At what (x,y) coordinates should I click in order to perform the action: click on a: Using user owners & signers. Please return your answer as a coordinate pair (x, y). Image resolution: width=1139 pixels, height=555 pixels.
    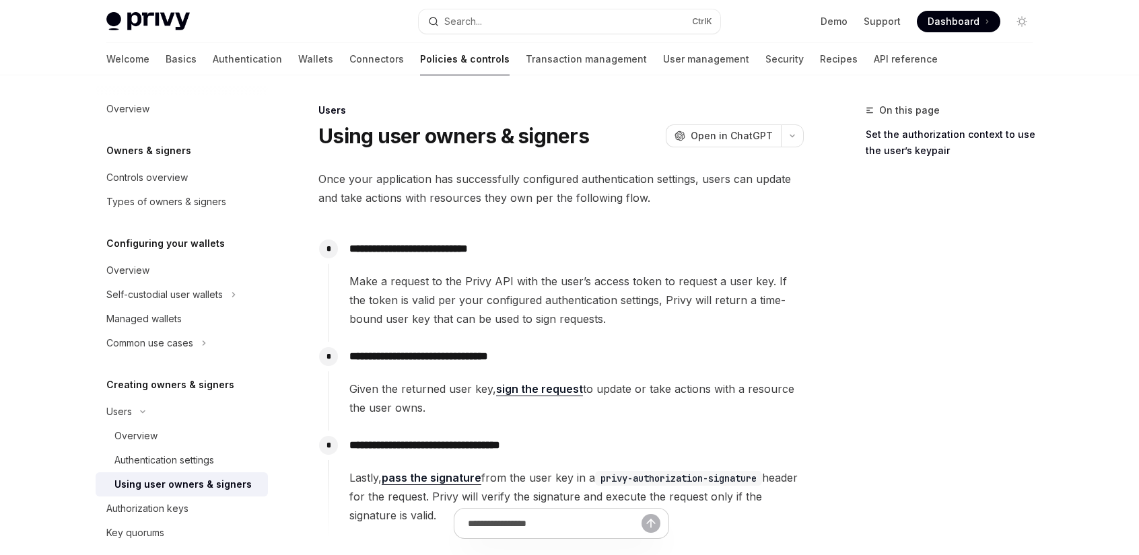
    Looking at the image, I should click on (182, 485).